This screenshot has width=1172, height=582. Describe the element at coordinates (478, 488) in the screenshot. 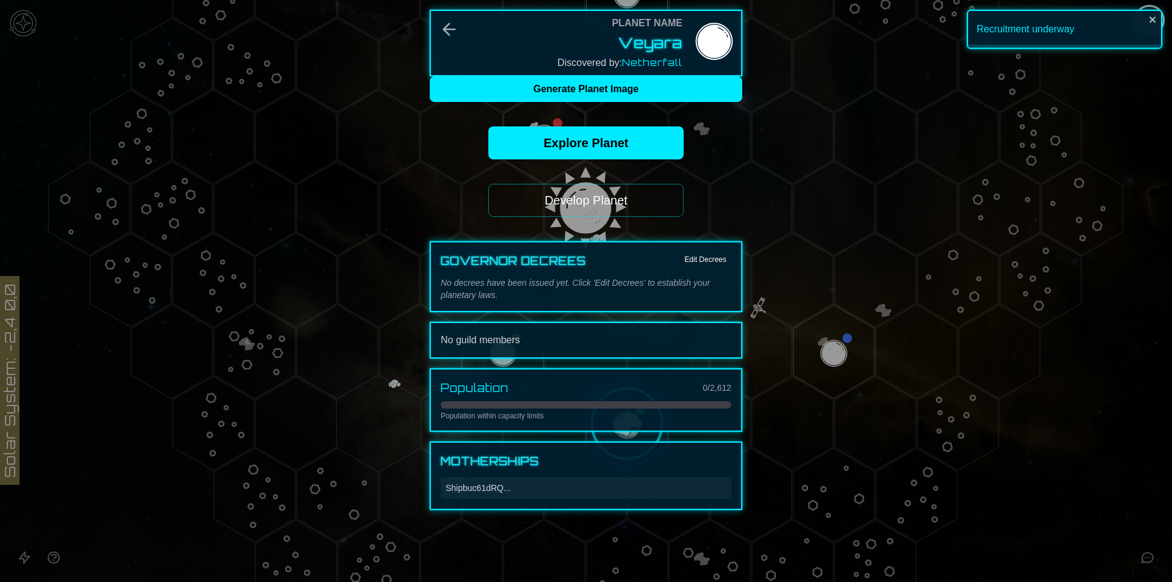

I see `span: Ship buc61dRQ ...` at that location.